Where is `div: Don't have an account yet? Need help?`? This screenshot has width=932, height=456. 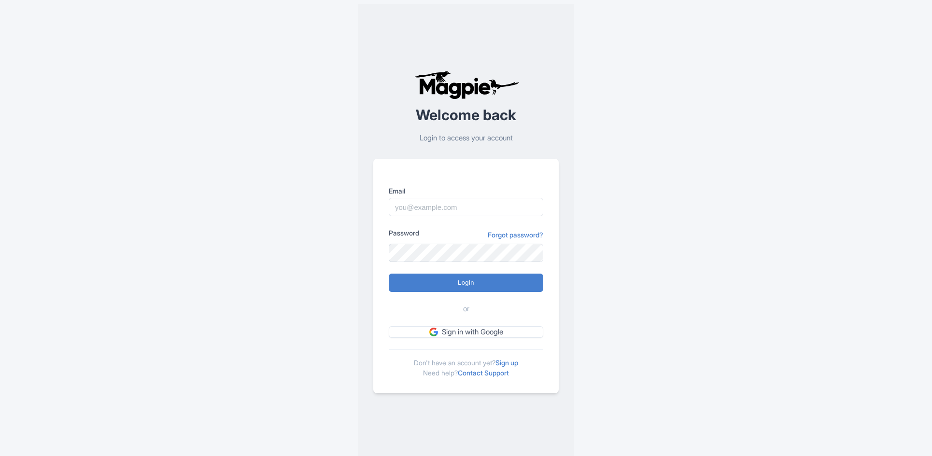 div: Don't have an account yet? Need help? is located at coordinates (466, 363).